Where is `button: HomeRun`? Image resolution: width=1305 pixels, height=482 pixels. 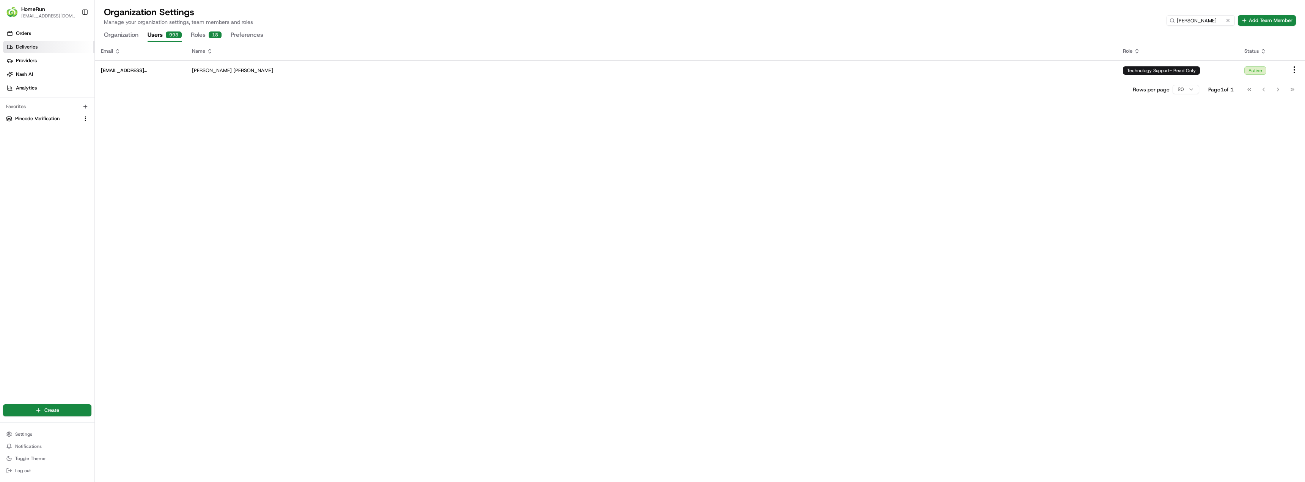
button: HomeRun is located at coordinates (33, 9).